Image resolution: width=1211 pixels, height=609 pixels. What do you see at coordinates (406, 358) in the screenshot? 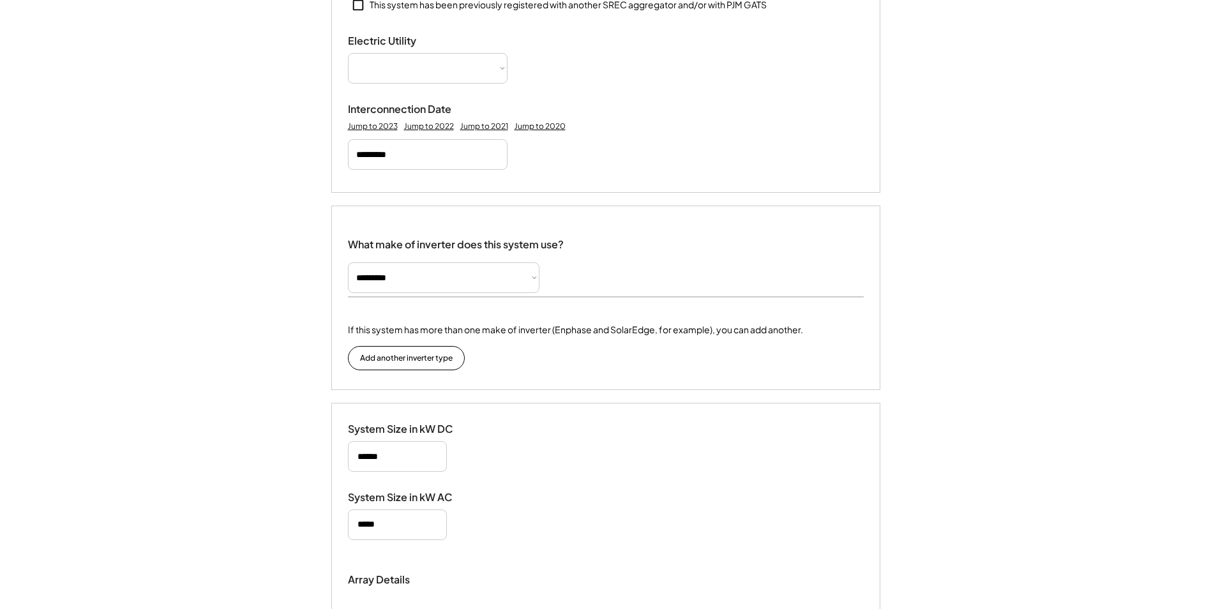
I see `button: Add another inverter type` at bounding box center [406, 358].